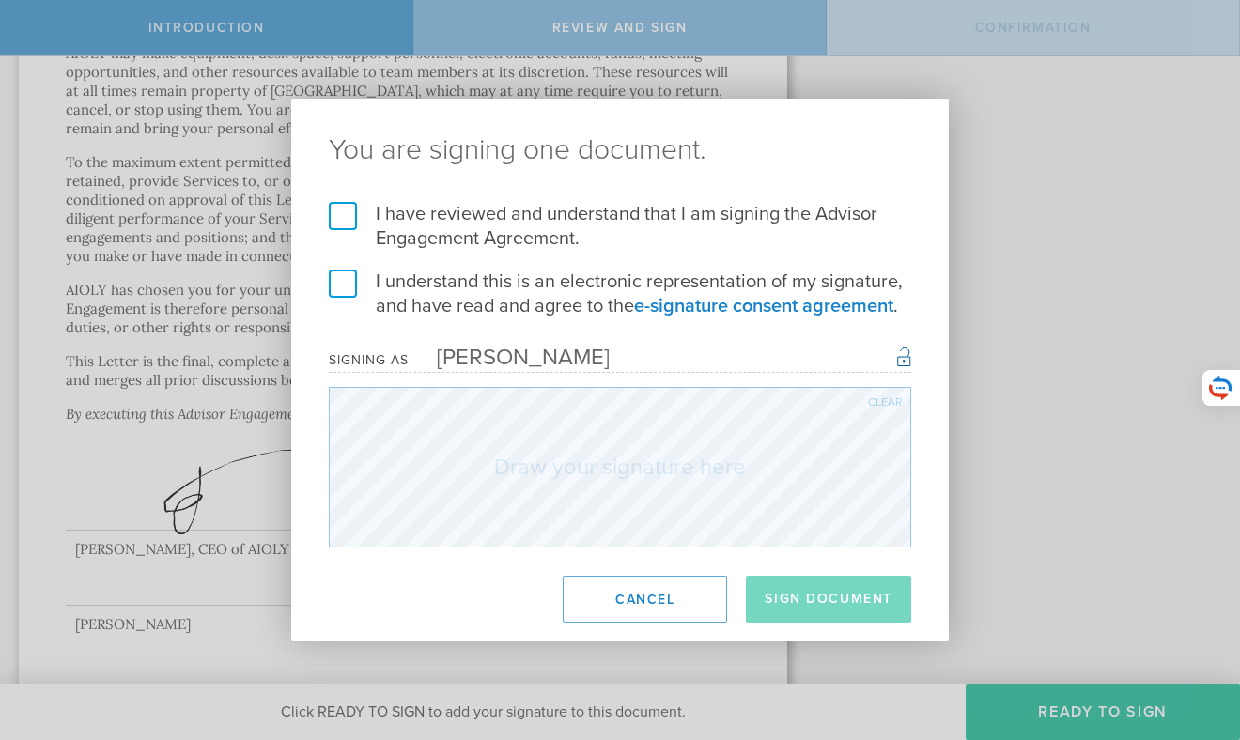 This screenshot has height=740, width=1240. What do you see at coordinates (1193, 639) in the screenshot?
I see `div: Chat Widget` at bounding box center [1193, 639].